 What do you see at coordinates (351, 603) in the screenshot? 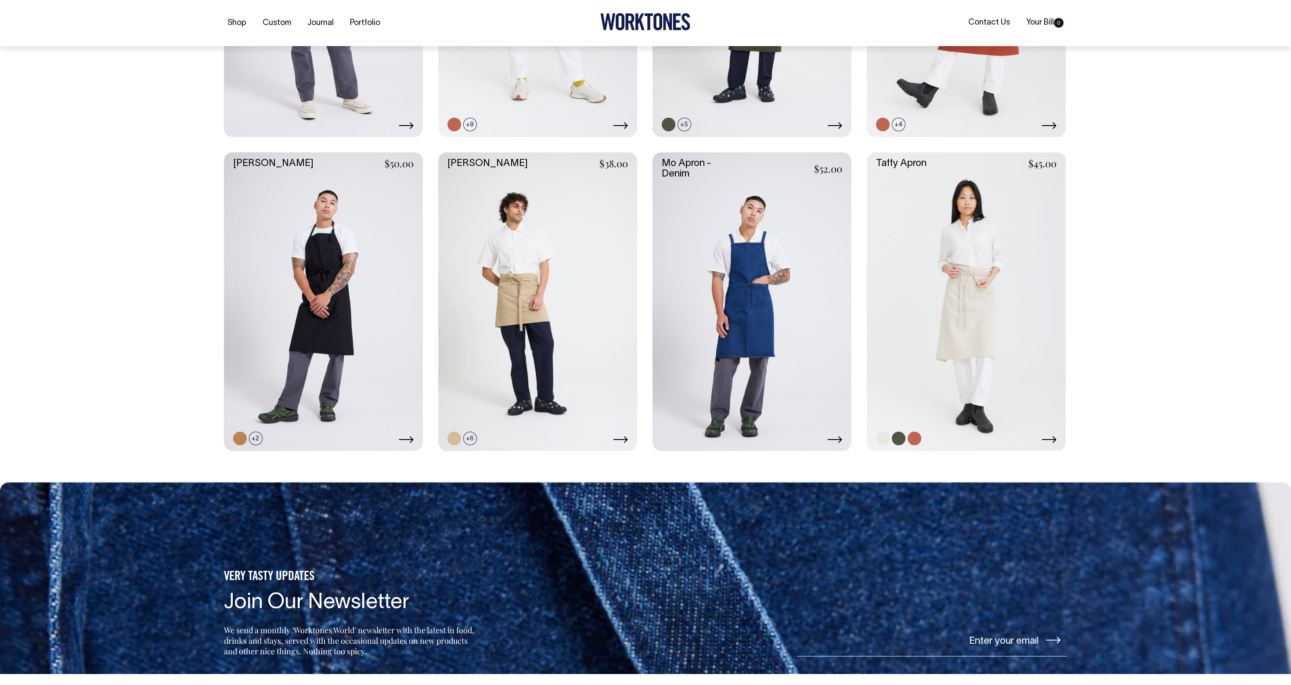
I see `h4: Join Our Newsletter` at bounding box center [351, 603].